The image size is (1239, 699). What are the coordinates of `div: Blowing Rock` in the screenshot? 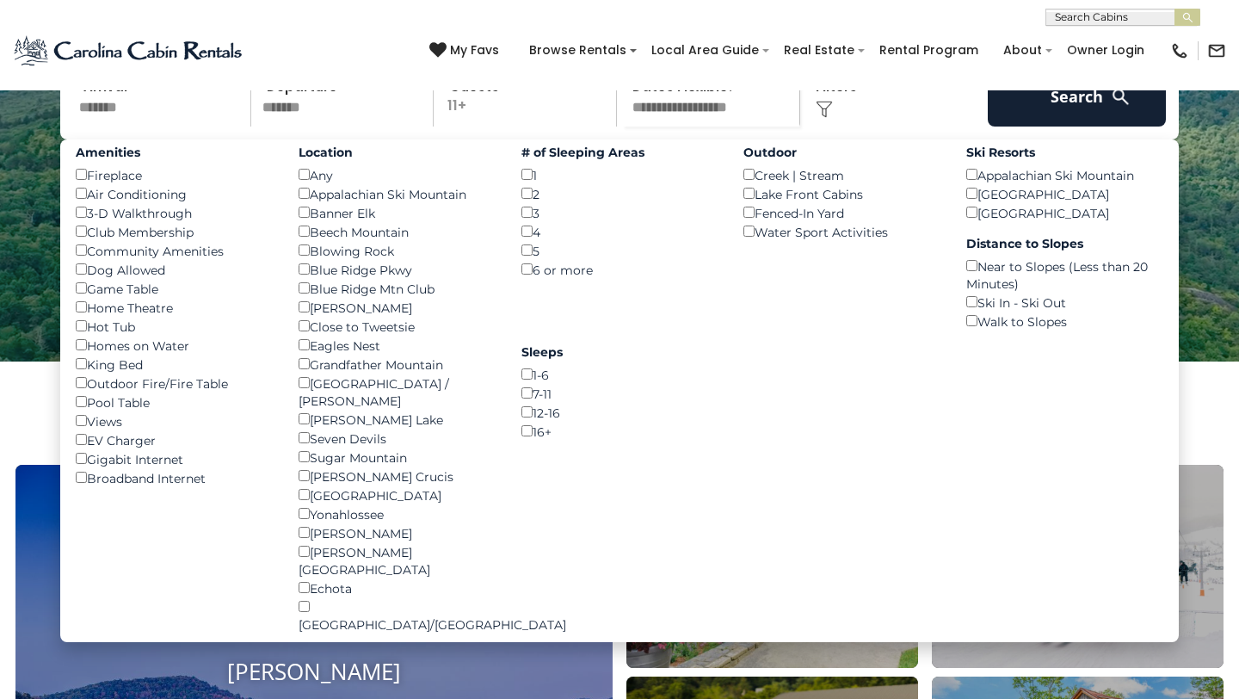 It's located at (397, 250).